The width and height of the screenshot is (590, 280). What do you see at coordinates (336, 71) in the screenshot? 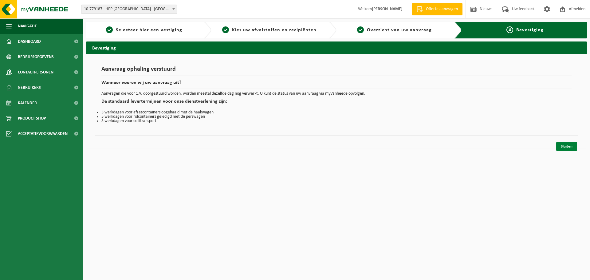
I see `h1: Aanvraag ophaling verstuurd` at bounding box center [336, 71].